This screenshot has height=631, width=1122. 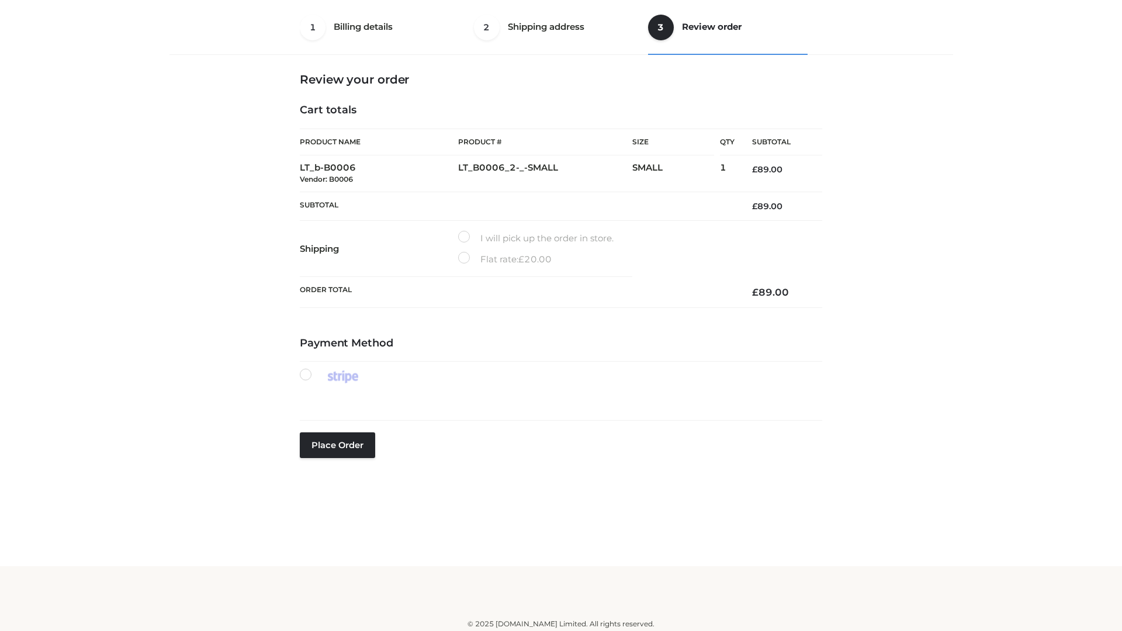 What do you see at coordinates (379, 249) in the screenshot?
I see `th: Shipping` at bounding box center [379, 249].